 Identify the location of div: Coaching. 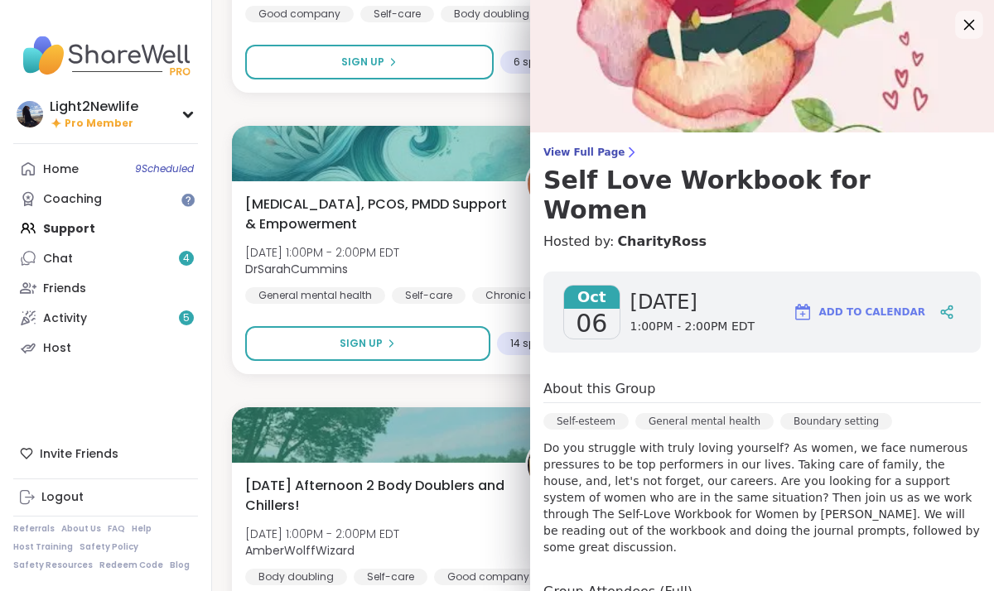
(72, 200).